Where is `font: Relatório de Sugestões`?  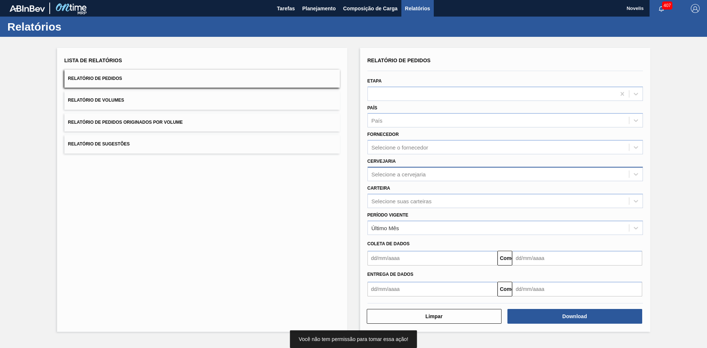 font: Relatório de Sugestões is located at coordinates (99, 144).